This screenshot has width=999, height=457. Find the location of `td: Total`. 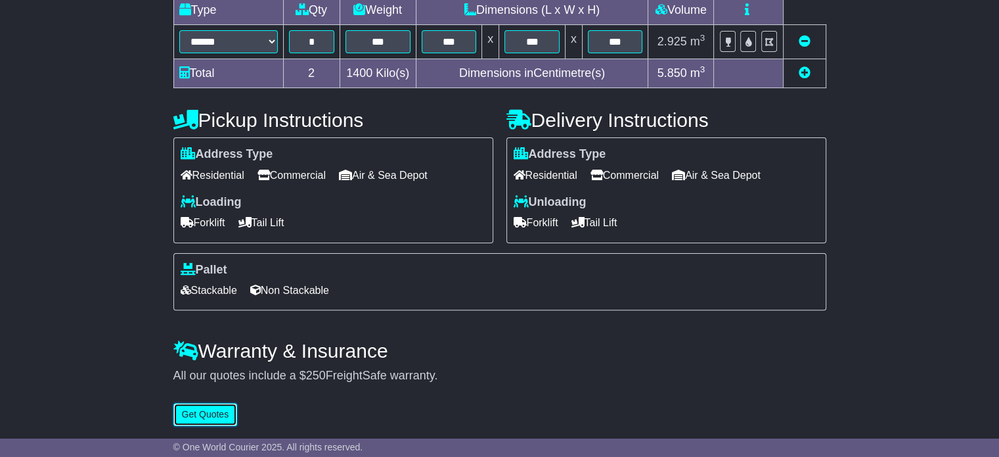

td: Total is located at coordinates (228, 74).